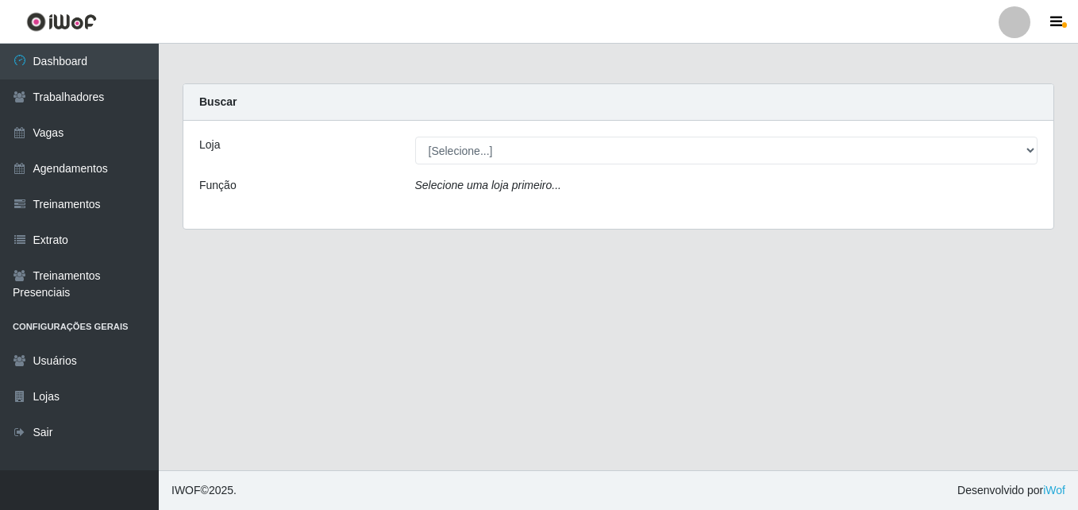 The image size is (1078, 510). What do you see at coordinates (186, 490) in the screenshot?
I see `span: IWOF` at bounding box center [186, 490].